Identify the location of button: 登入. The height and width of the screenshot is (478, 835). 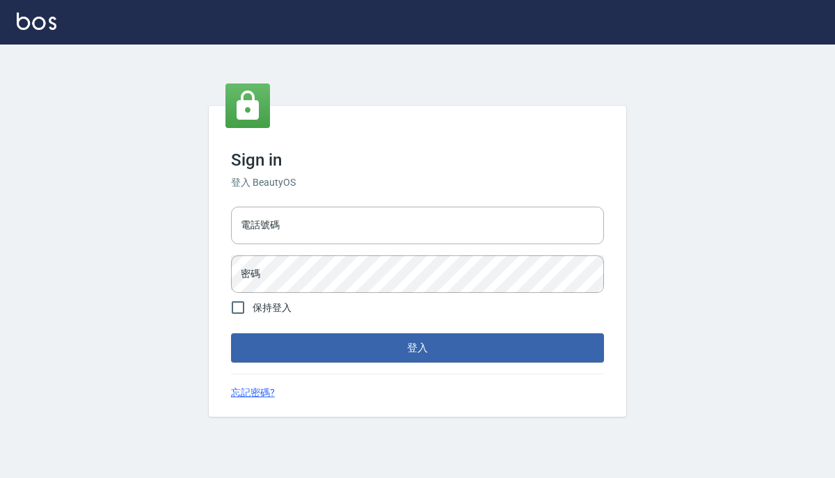
(417, 348).